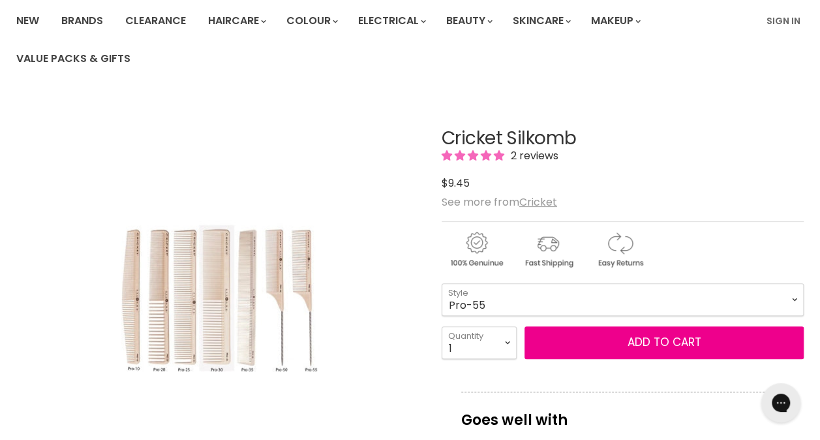 The height and width of the screenshot is (440, 820). Describe the element at coordinates (548, 249) in the screenshot. I see `img: shipping.gif` at that location.